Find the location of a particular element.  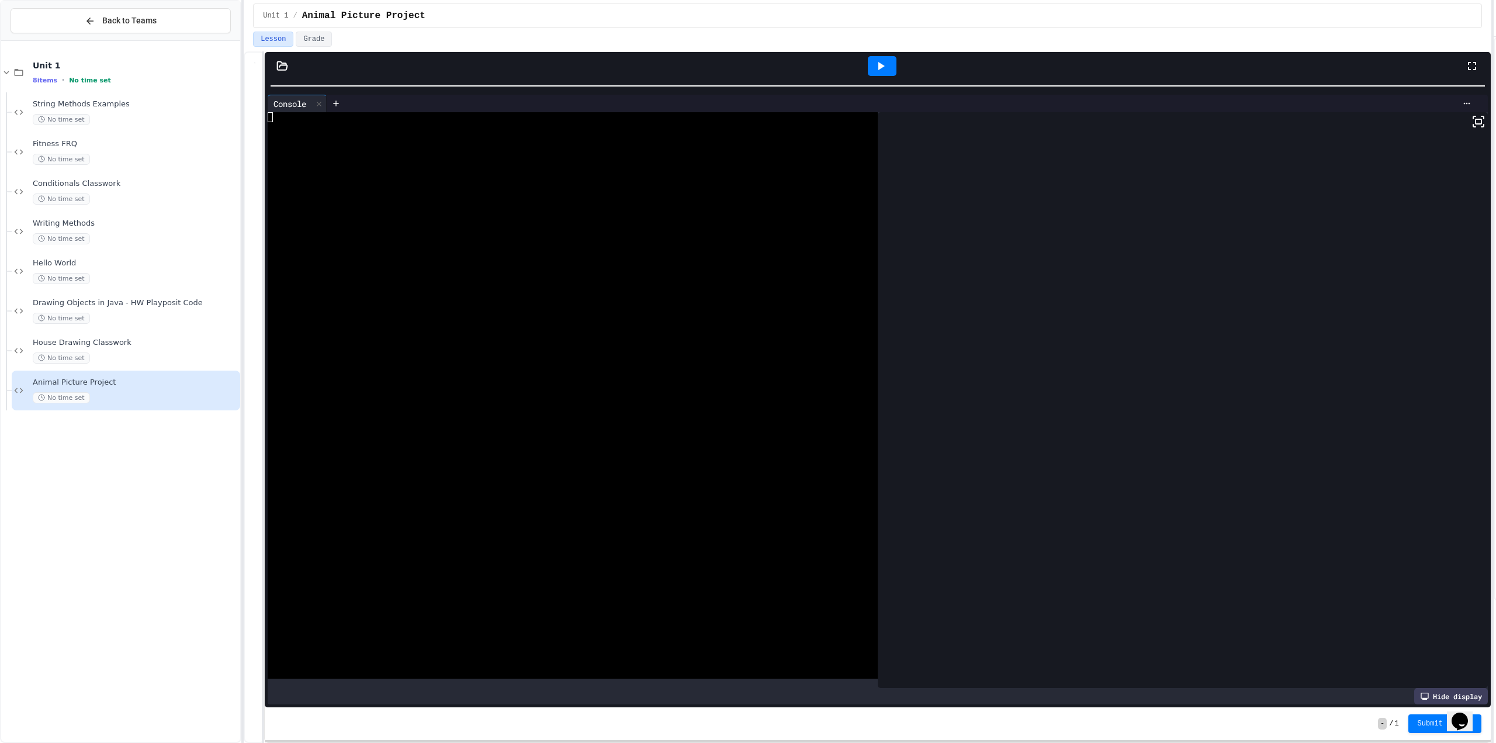

span: House Drawing Classwork is located at coordinates (135, 342).